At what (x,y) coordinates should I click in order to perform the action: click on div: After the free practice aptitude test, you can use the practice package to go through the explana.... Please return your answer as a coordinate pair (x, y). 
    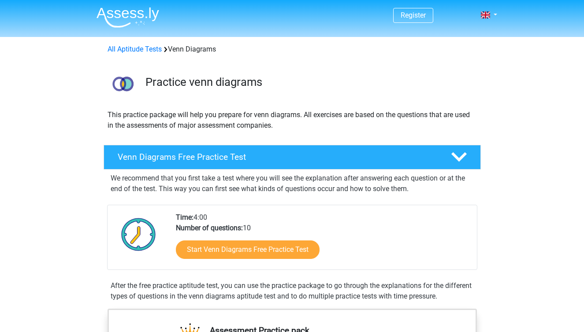
    Looking at the image, I should click on (292, 291).